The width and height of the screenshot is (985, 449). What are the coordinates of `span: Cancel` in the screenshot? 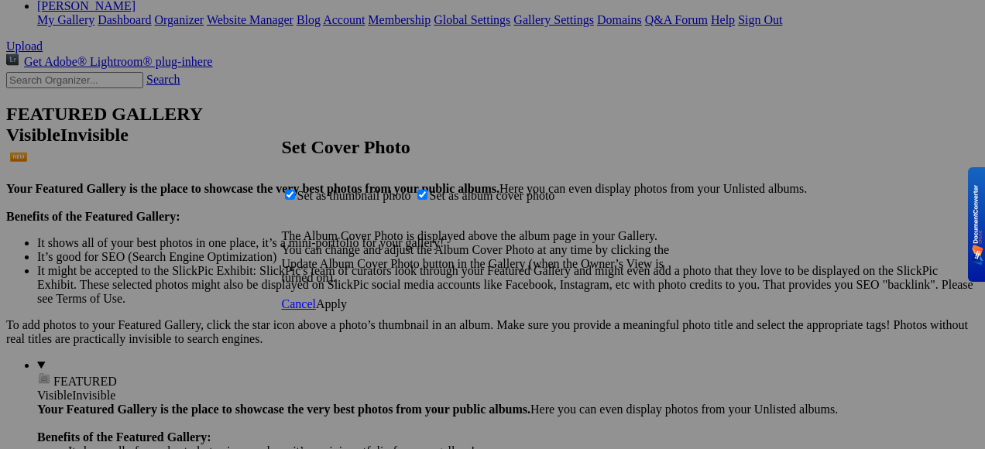 It's located at (299, 304).